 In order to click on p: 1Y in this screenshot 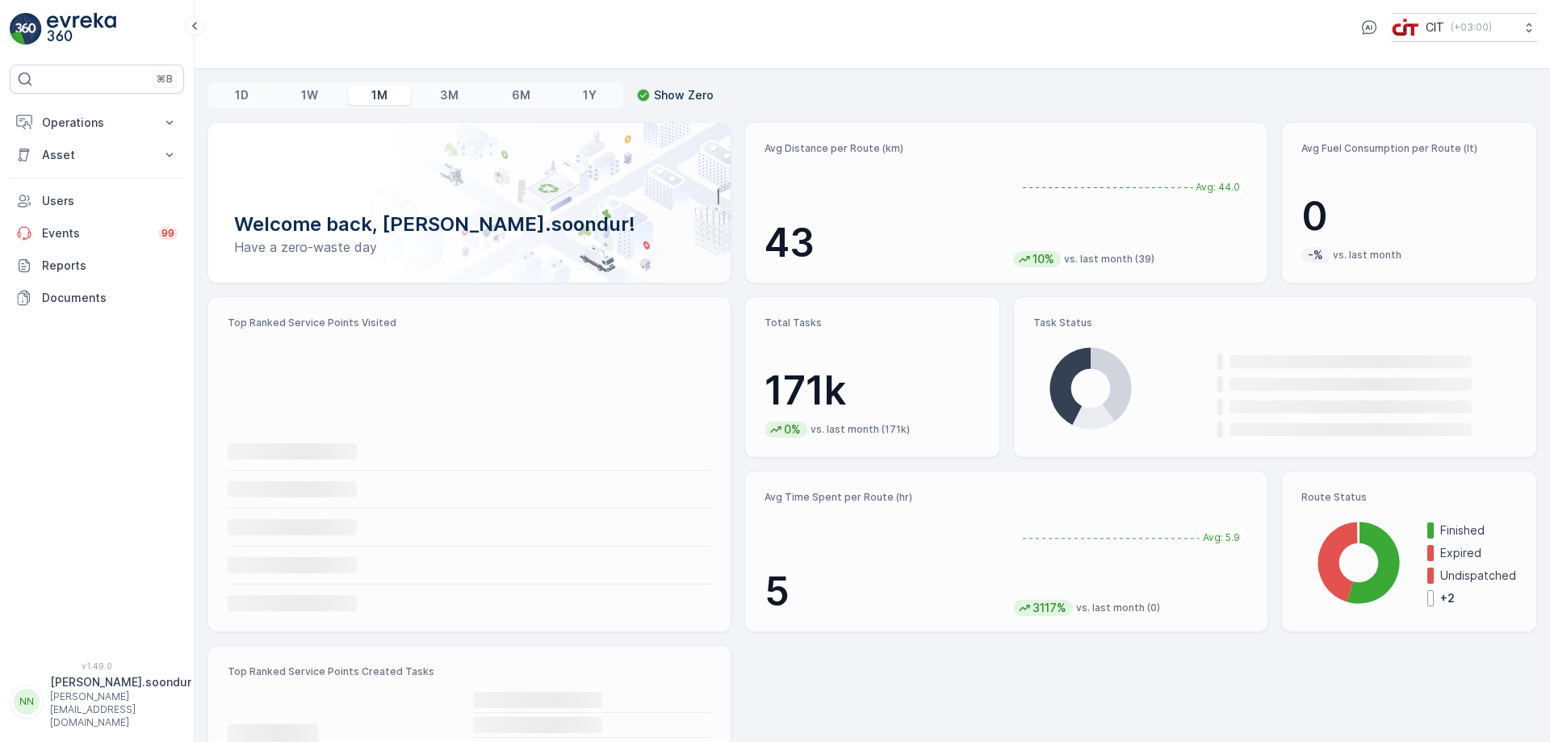, I will do `click(589, 95)`.